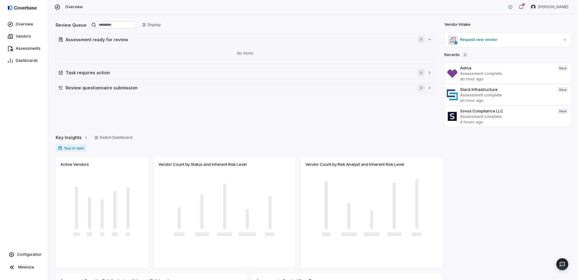  I want to click on button: Key Insights, so click(72, 137).